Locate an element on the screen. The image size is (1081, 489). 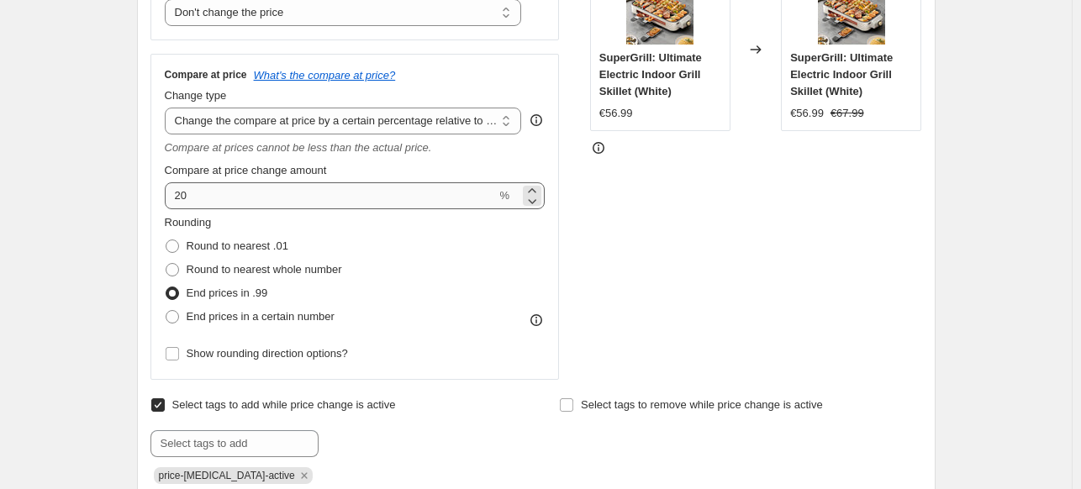
span: Round to nearest .01 is located at coordinates (237, 246).